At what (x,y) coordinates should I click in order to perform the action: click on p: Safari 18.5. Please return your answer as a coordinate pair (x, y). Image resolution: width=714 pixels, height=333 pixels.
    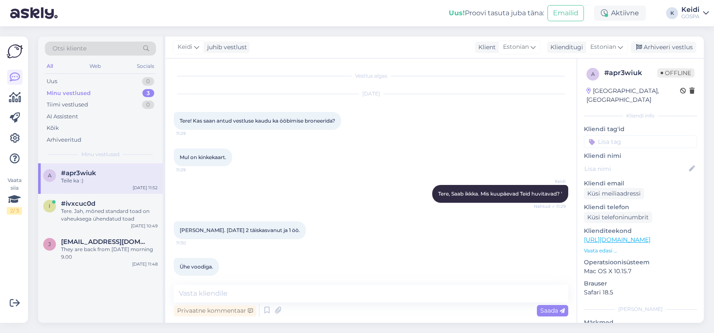
    Looking at the image, I should click on (640, 292).